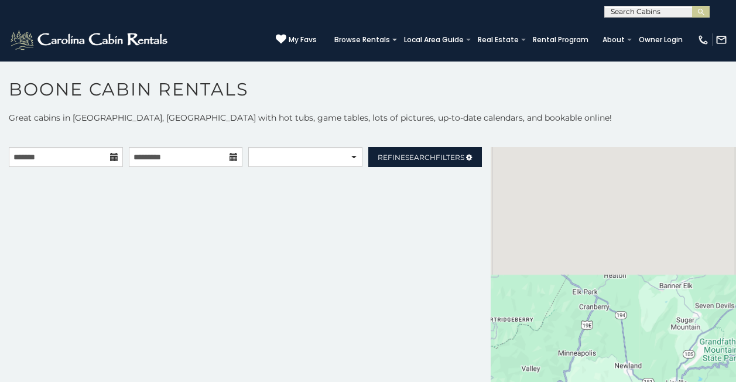 This screenshot has height=382, width=736. Describe the element at coordinates (303, 40) in the screenshot. I see `span: My Favs` at that location.